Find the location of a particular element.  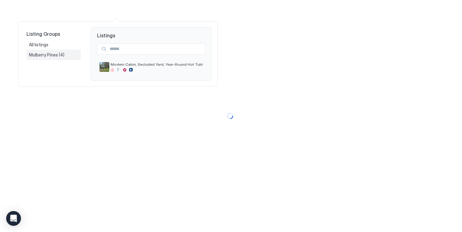

span: Mulberry Pines is located at coordinates (44, 55).